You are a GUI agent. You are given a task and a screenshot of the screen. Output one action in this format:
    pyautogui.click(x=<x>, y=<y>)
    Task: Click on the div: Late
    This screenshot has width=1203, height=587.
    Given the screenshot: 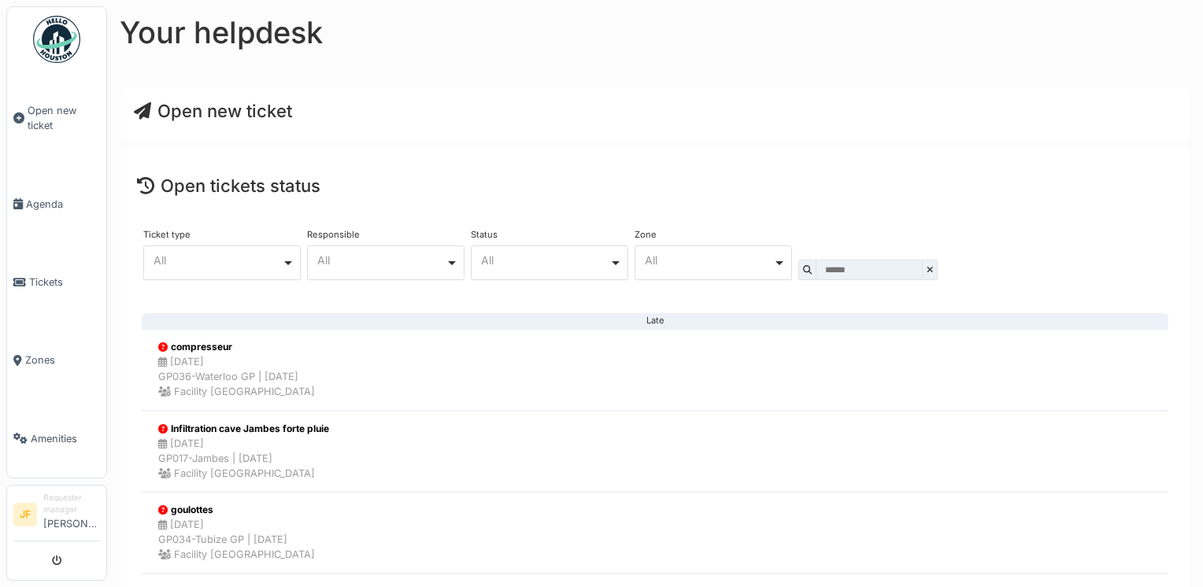 What is the action you would take?
    pyautogui.click(x=655, y=321)
    